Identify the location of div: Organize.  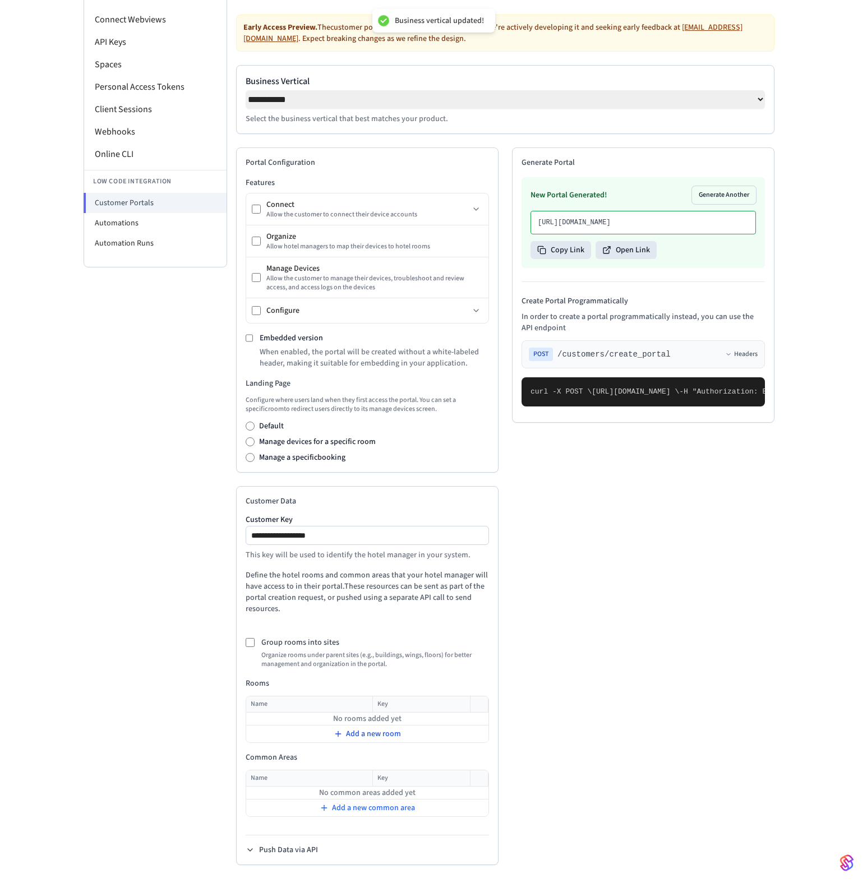
(375, 237).